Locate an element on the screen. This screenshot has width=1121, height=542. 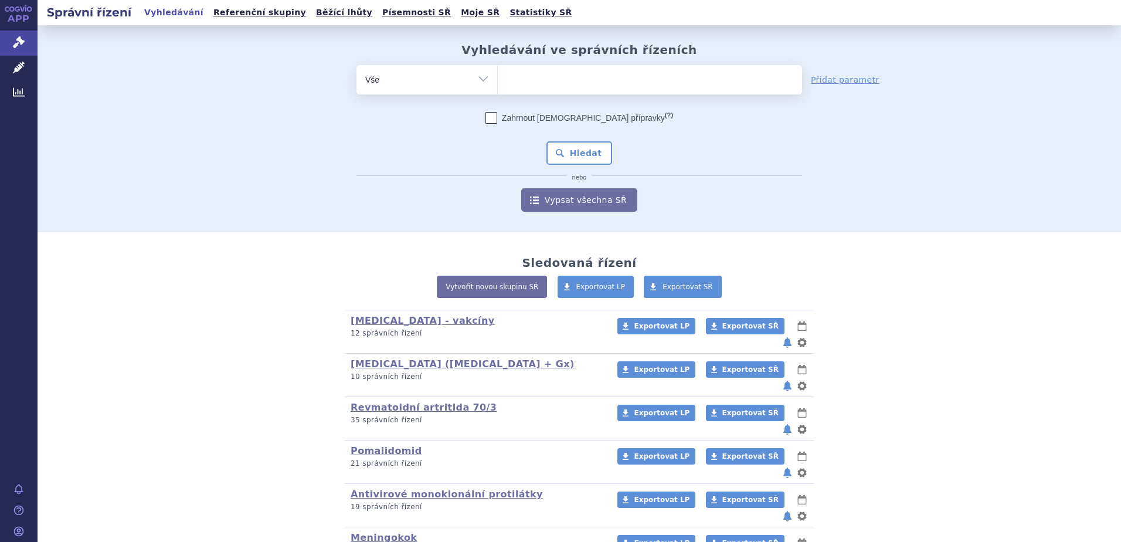
p: 21 správních řízení is located at coordinates (476, 463).